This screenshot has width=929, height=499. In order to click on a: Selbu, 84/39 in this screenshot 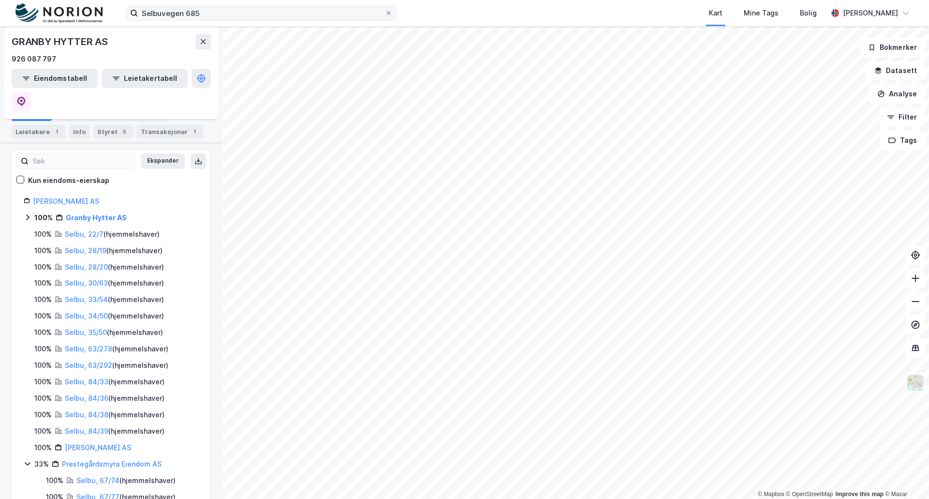, I will do `click(87, 431)`.